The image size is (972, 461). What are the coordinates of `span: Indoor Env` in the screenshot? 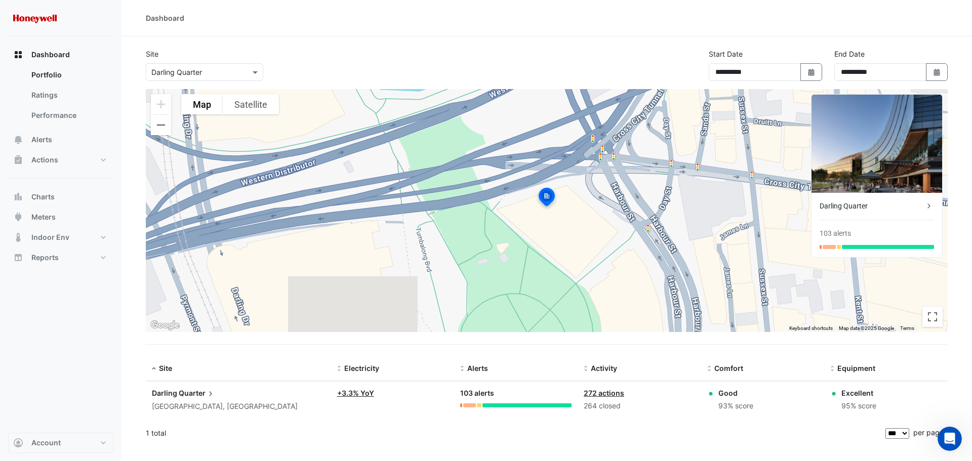 It's located at (50, 238).